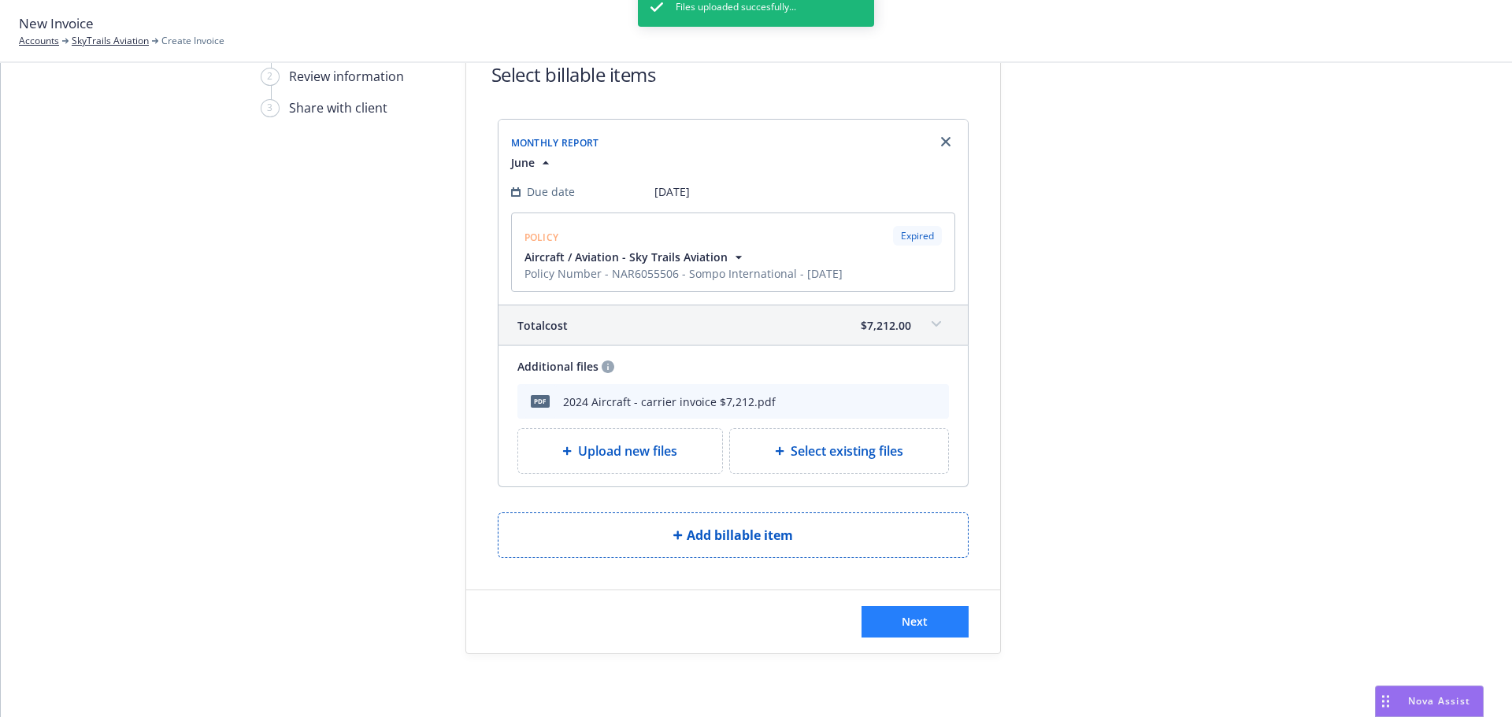 Image resolution: width=1512 pixels, height=717 pixels. I want to click on span: Next, so click(914, 621).